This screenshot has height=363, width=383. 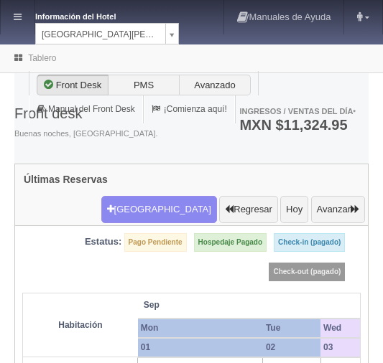 I want to click on label: PMS, so click(x=144, y=85).